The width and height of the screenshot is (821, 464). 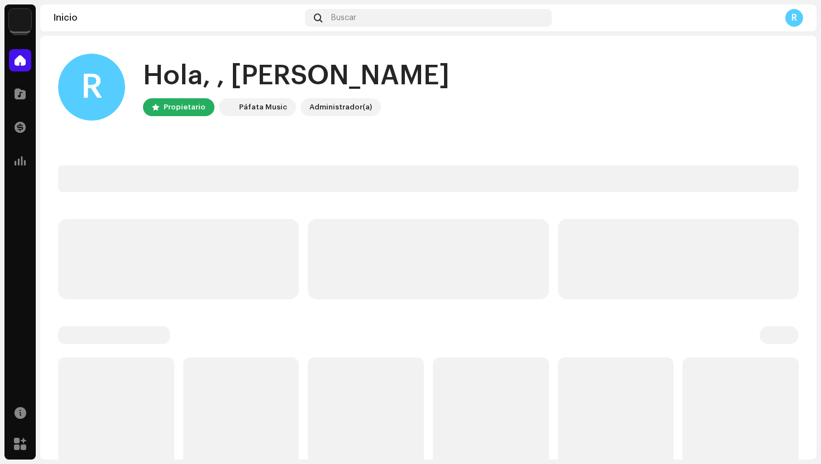 I want to click on span: Buscar, so click(x=344, y=18).